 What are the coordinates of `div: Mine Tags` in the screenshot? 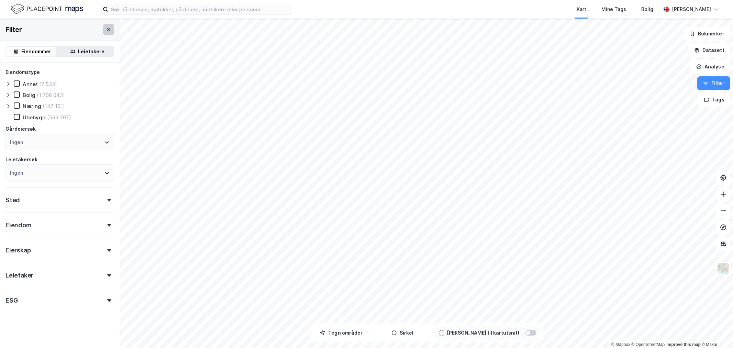 It's located at (613, 9).